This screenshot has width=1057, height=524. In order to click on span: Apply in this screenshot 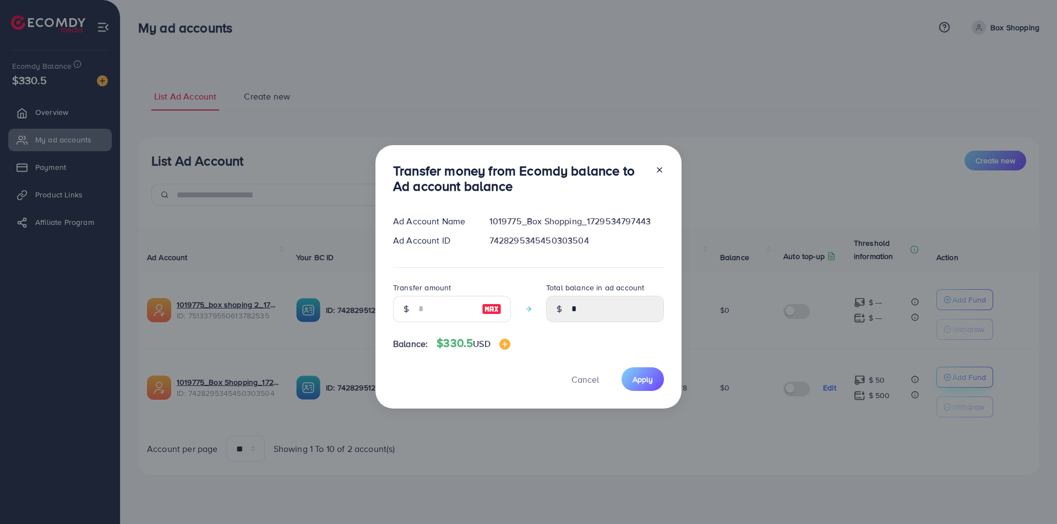, I will do `click(642, 380)`.